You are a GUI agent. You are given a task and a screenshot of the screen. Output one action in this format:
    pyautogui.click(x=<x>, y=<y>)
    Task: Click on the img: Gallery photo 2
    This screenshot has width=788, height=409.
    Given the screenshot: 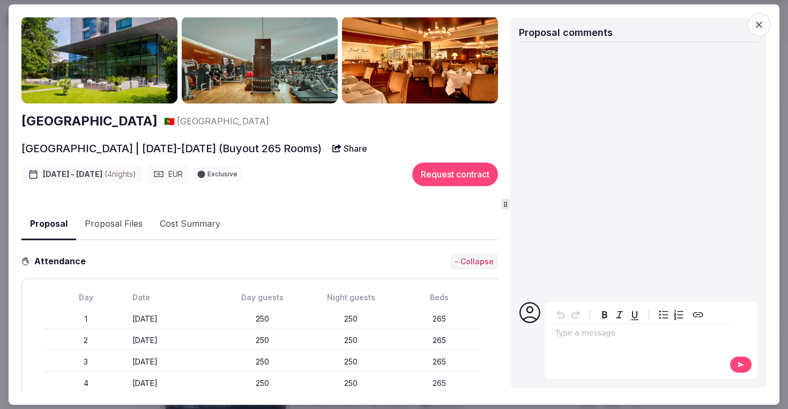 What is the action you would take?
    pyautogui.click(x=259, y=60)
    